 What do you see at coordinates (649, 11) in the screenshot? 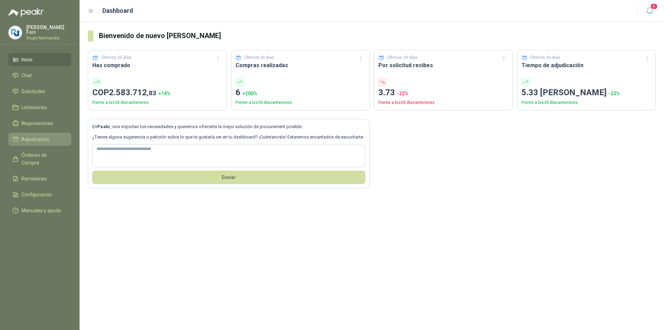
I see `button: 4` at bounding box center [649, 11].